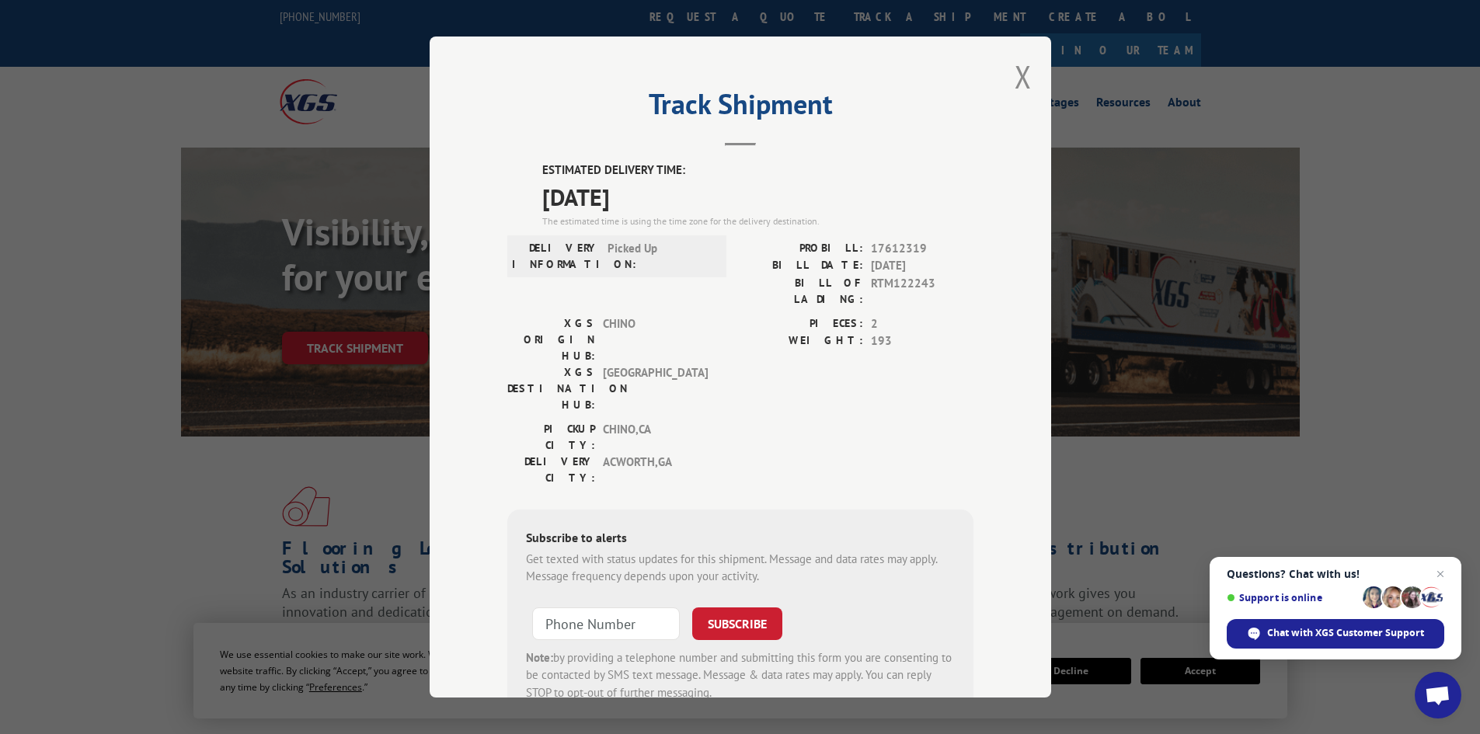  What do you see at coordinates (1440, 574) in the screenshot?
I see `span: Close chat` at bounding box center [1440, 574].